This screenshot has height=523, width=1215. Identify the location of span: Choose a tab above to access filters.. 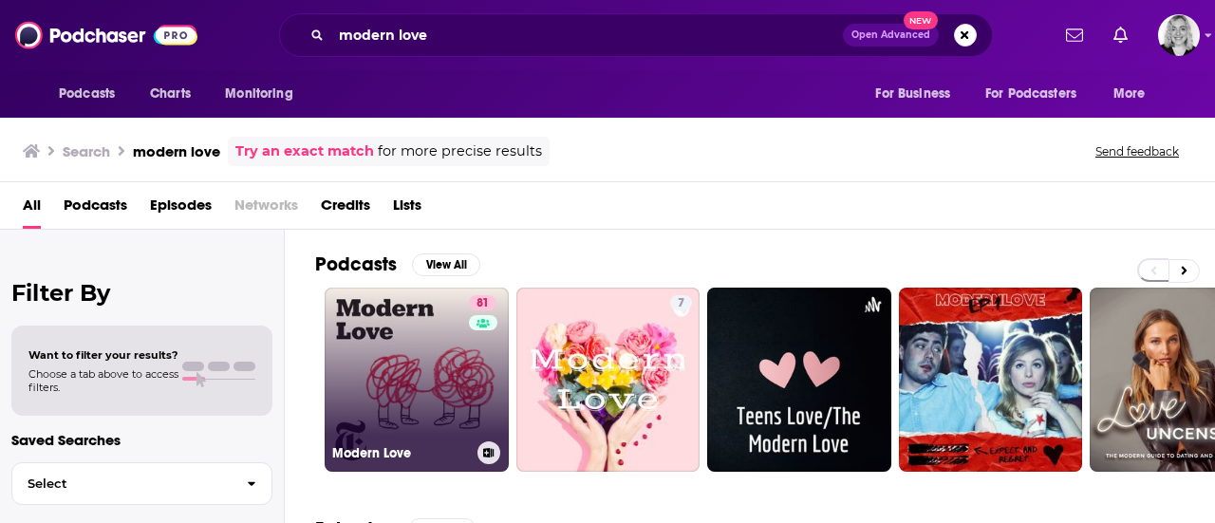
(103, 381).